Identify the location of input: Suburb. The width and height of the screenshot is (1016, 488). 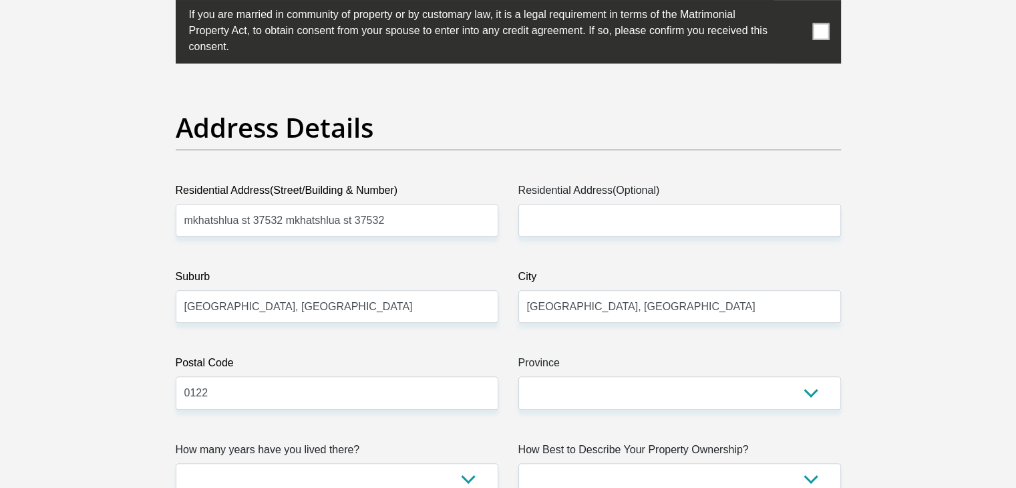
(337, 306).